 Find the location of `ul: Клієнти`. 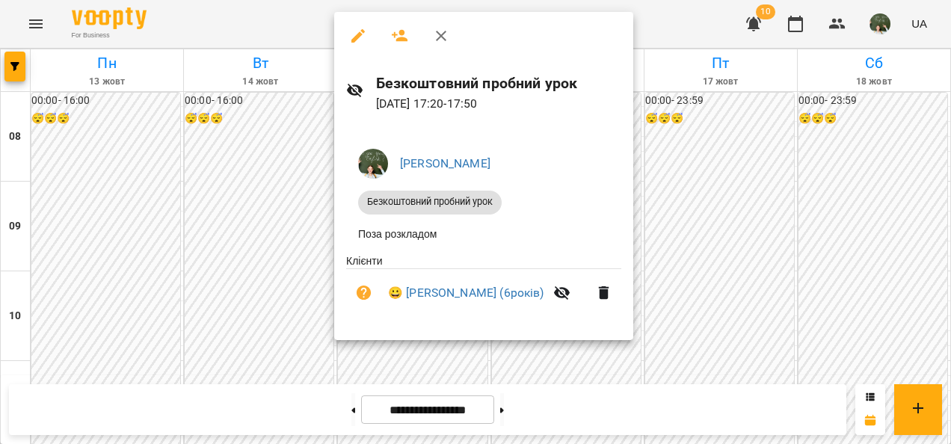

ul: Клієнти is located at coordinates (484, 288).